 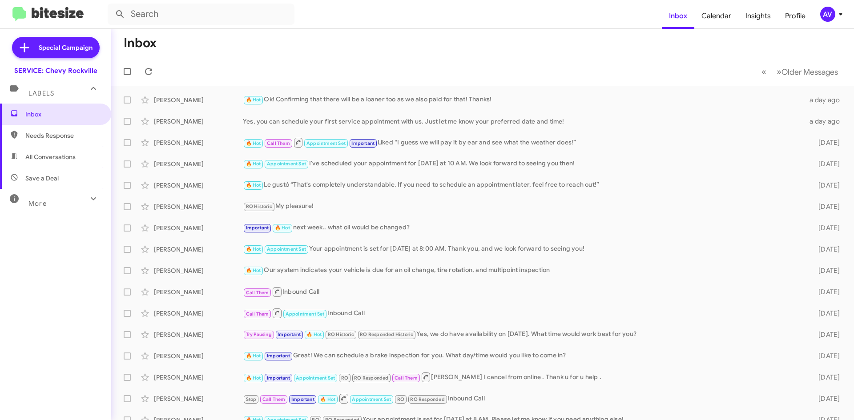 I want to click on span: Calendar, so click(x=716, y=16).